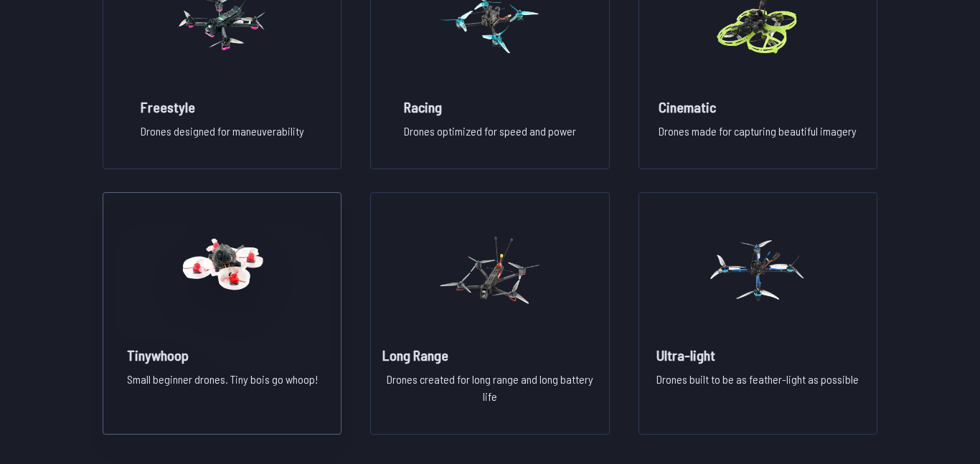  What do you see at coordinates (222, 314) in the screenshot?
I see `a: image of categoryTinywhoopSmall beginner drones. Tiny bois go whoop!` at bounding box center [222, 314].